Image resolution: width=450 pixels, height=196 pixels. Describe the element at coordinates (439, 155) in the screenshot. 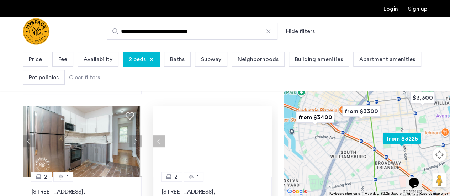

I see `button: Map camera controls` at that location.